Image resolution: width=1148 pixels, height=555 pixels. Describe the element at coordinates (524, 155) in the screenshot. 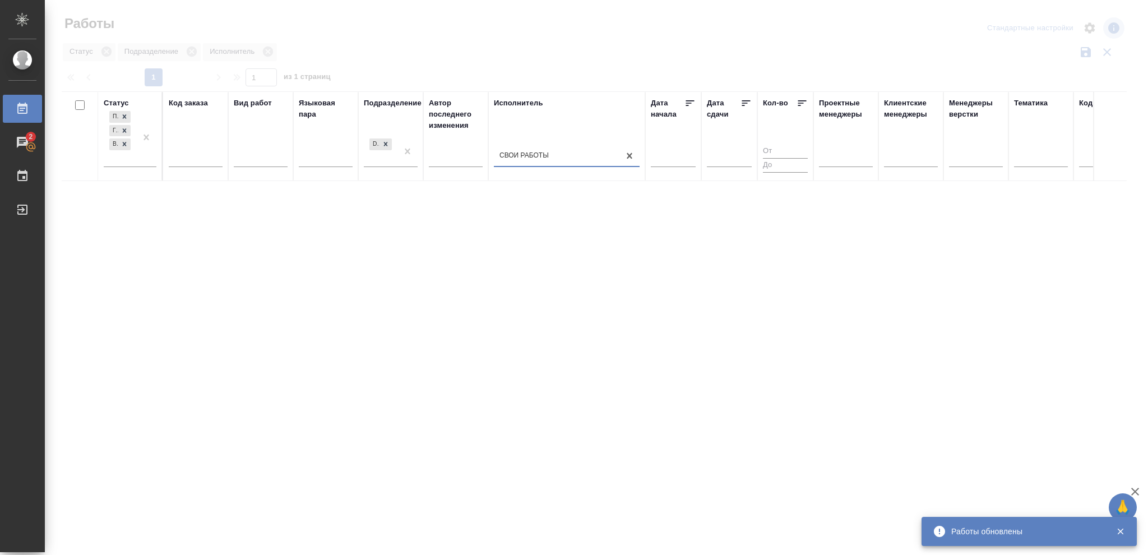

I see `div: Свои работы` at that location.